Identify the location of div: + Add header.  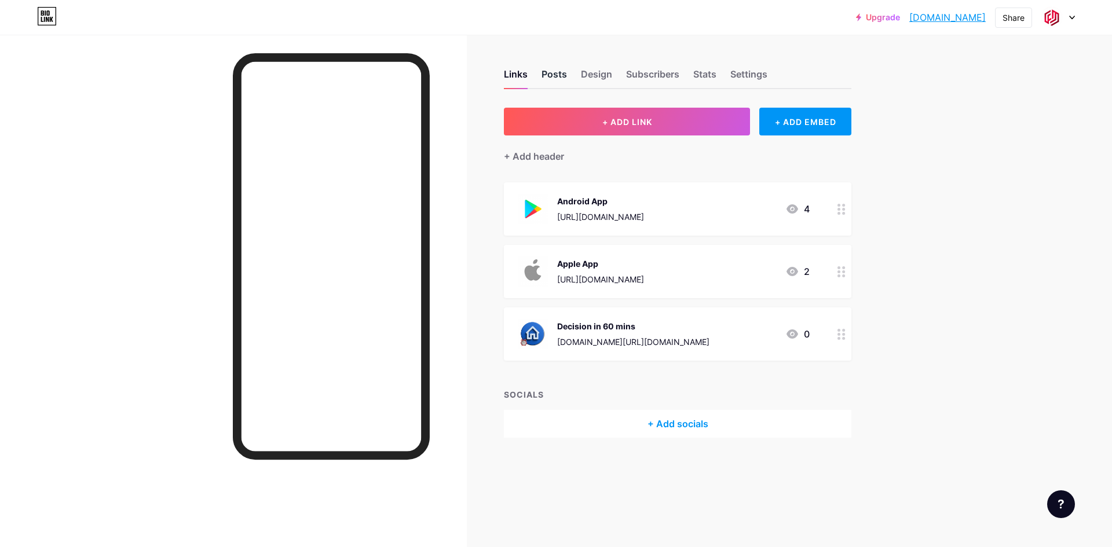
(534, 156).